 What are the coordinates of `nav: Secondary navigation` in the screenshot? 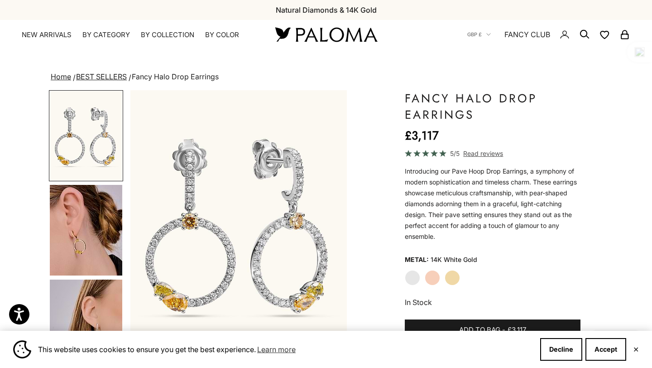 It's located at (549, 34).